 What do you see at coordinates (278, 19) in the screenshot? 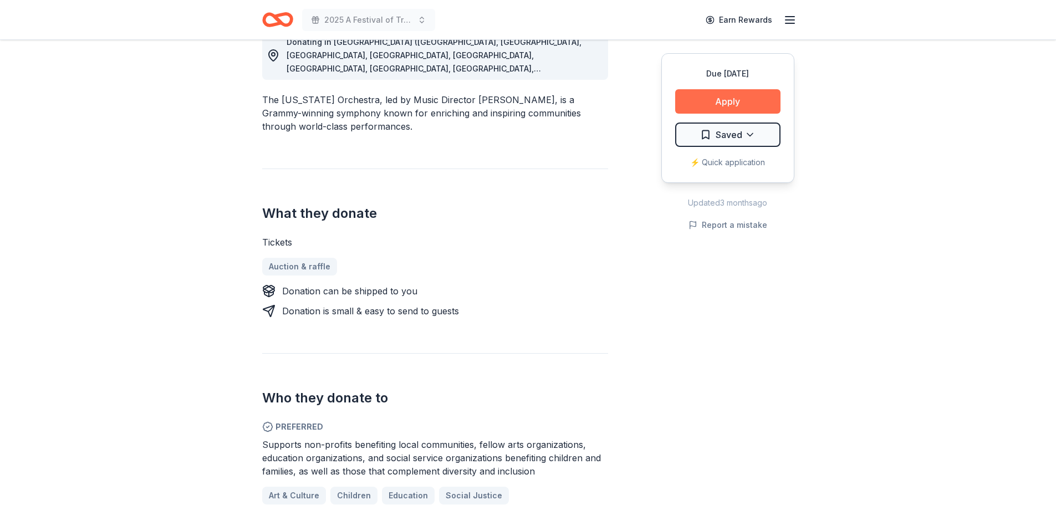
I see `a: Home` at bounding box center [278, 19].